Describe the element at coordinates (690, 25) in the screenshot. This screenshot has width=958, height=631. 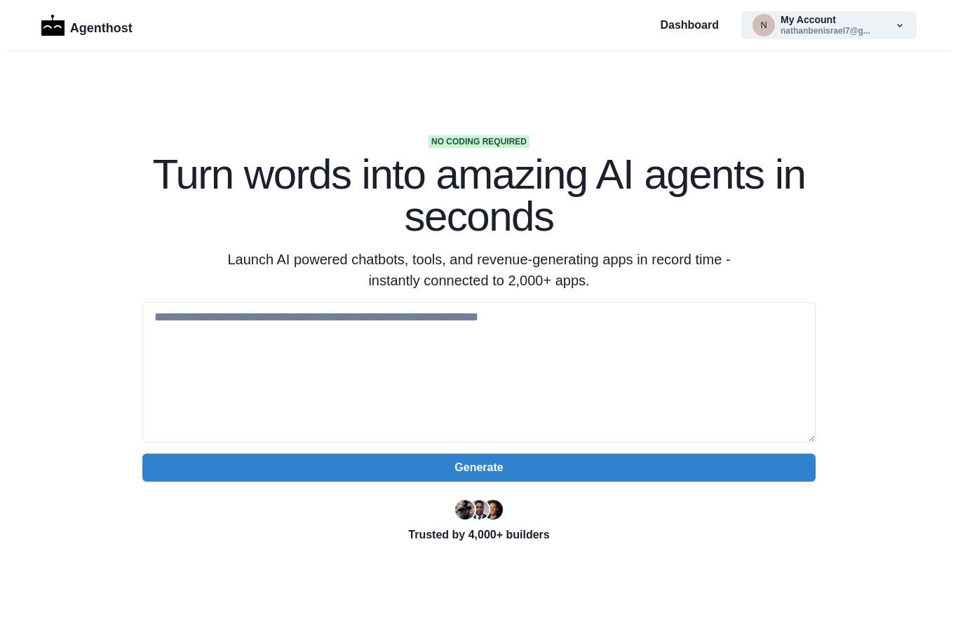
I see `p: Dashboard` at that location.